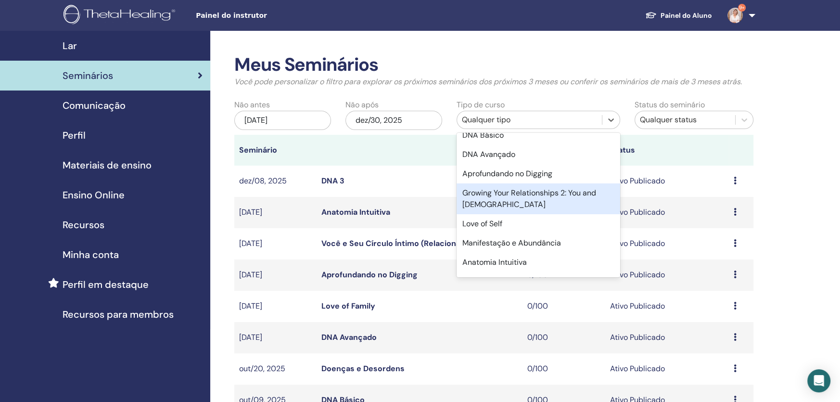 Image resolution: width=840 pixels, height=402 pixels. I want to click on span: Perfil, so click(74, 135).